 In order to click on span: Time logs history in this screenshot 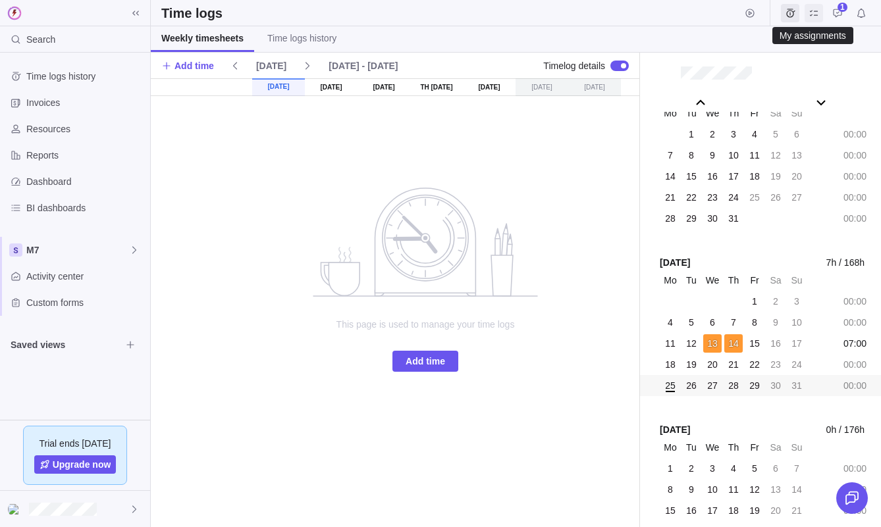, I will do `click(86, 76)`.